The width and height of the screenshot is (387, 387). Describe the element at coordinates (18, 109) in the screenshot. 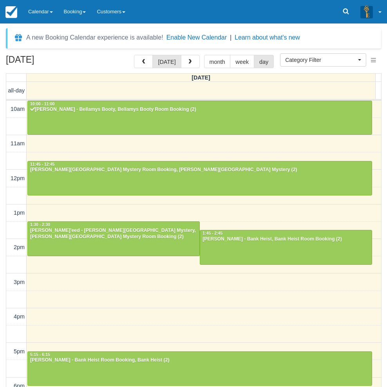

I see `span: 10am` at that location.